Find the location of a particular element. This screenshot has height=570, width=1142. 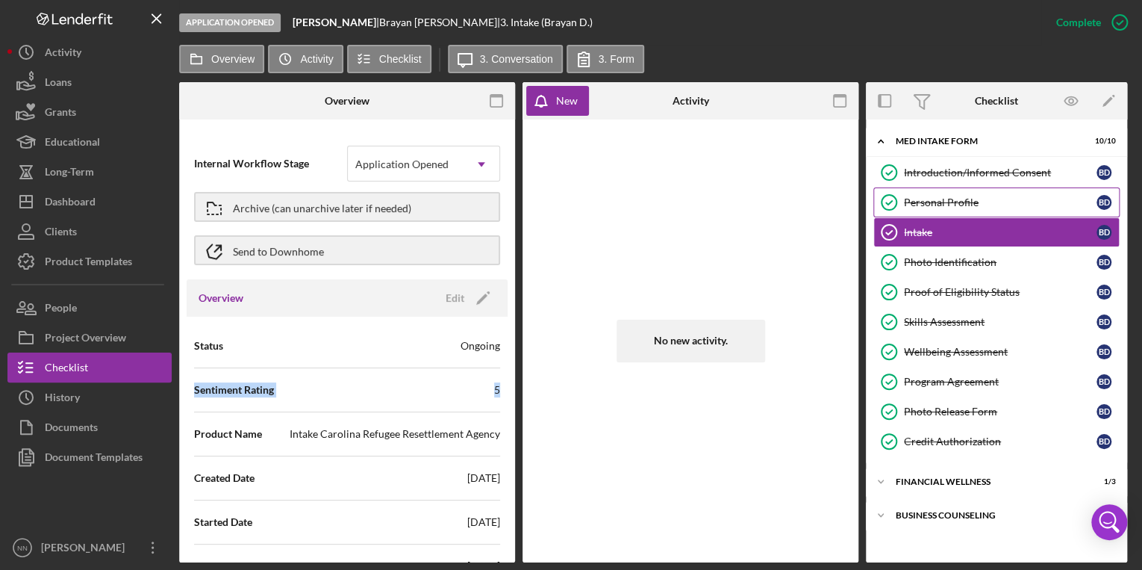

button: Edit is located at coordinates (466, 298).